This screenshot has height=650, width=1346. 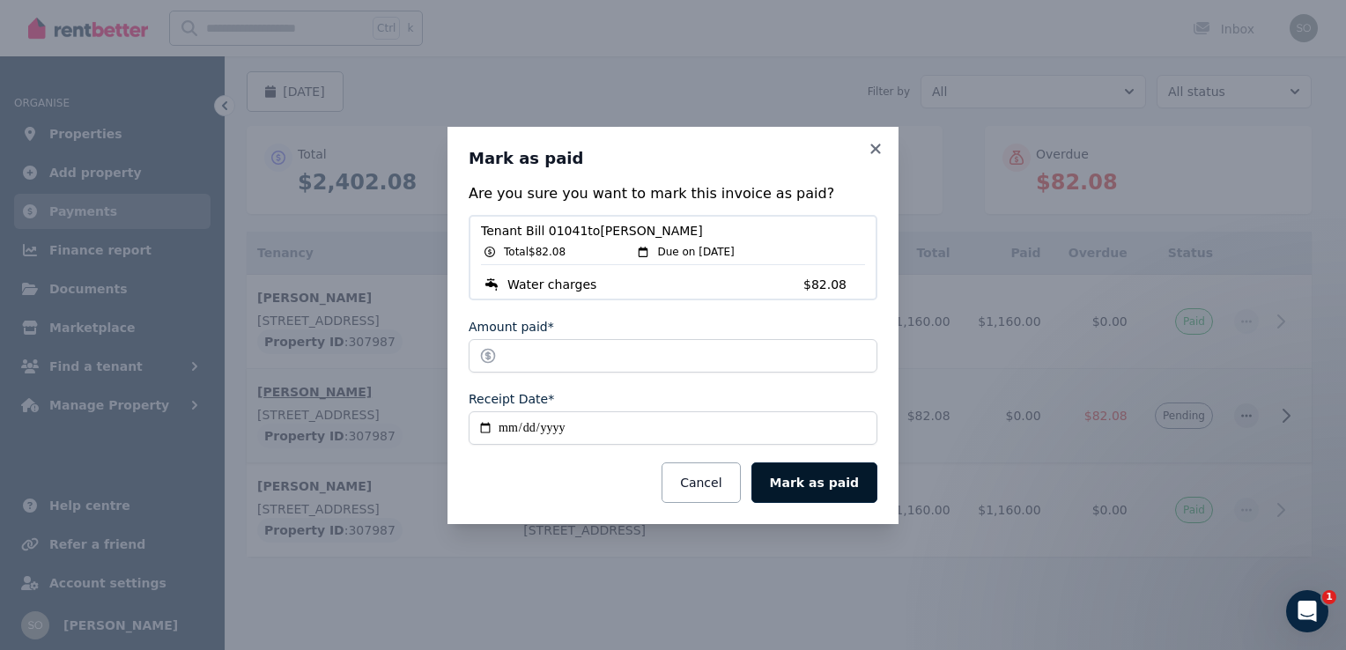 What do you see at coordinates (814, 483) in the screenshot?
I see `button: Mark as paid` at bounding box center [814, 483].